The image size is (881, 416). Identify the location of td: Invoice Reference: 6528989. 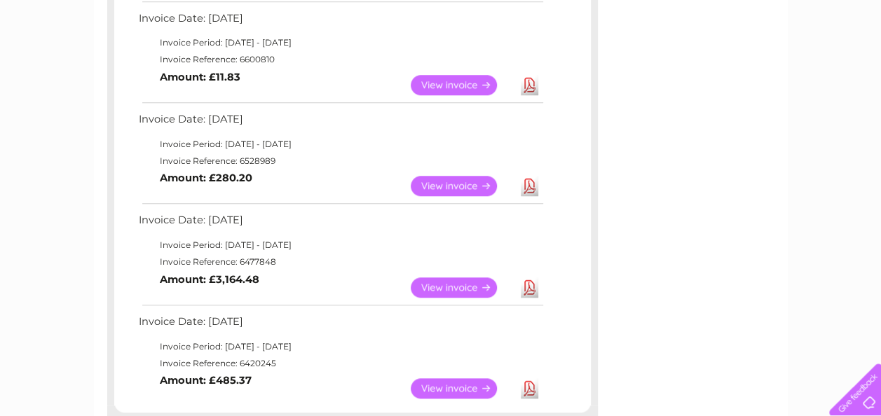
(340, 161).